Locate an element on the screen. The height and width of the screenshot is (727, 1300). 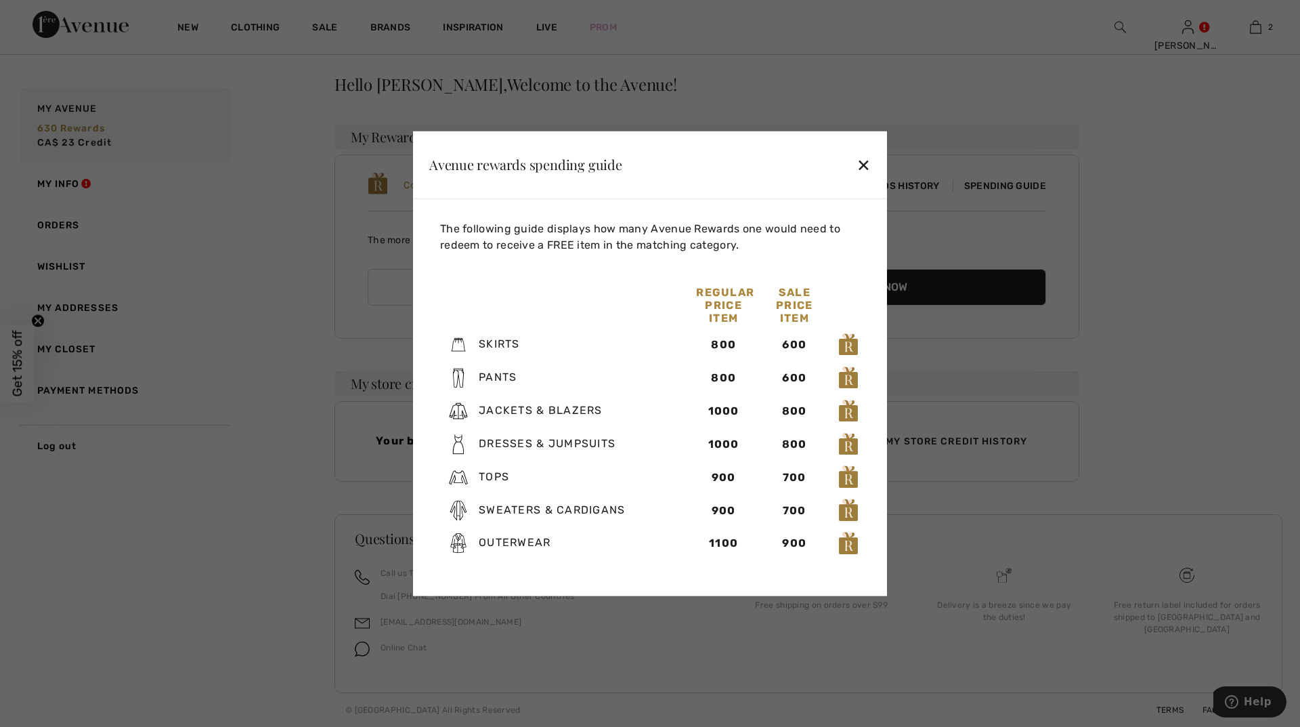
span: Pants is located at coordinates (498, 377).